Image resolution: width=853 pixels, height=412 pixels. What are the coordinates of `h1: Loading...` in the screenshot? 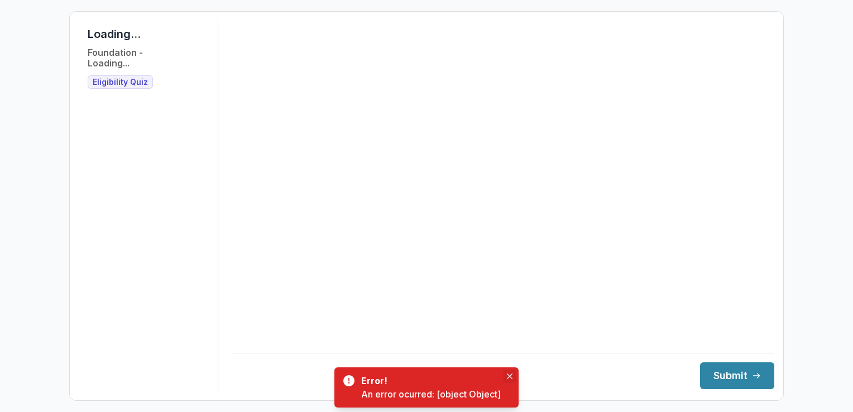 It's located at (114, 34).